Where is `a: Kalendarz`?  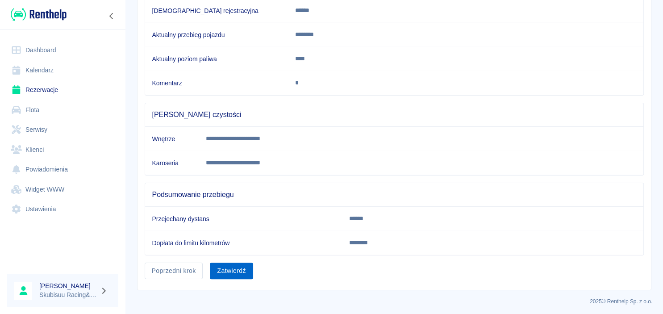
a: Kalendarz is located at coordinates (63, 70).